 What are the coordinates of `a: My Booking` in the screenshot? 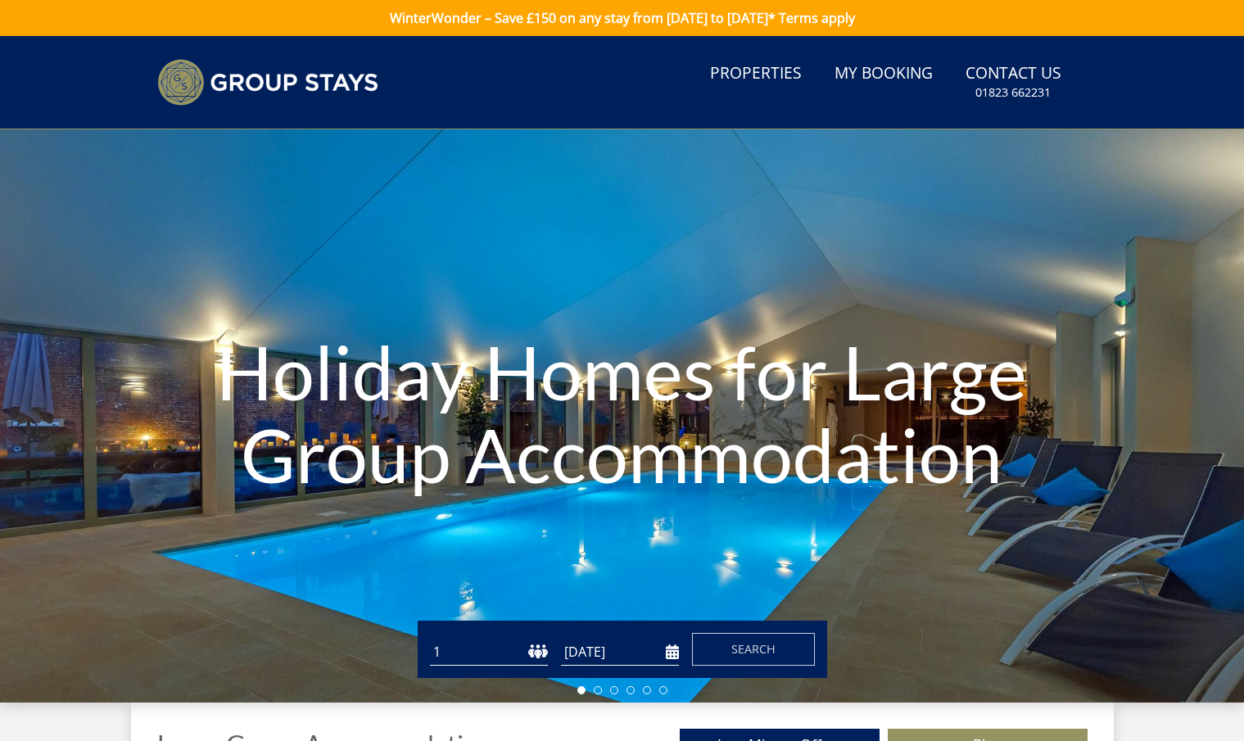 It's located at (883, 74).